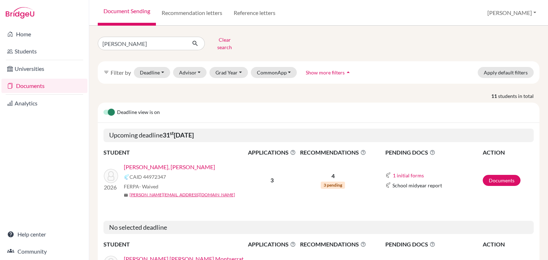  I want to click on span: FERPA, so click(141, 187).